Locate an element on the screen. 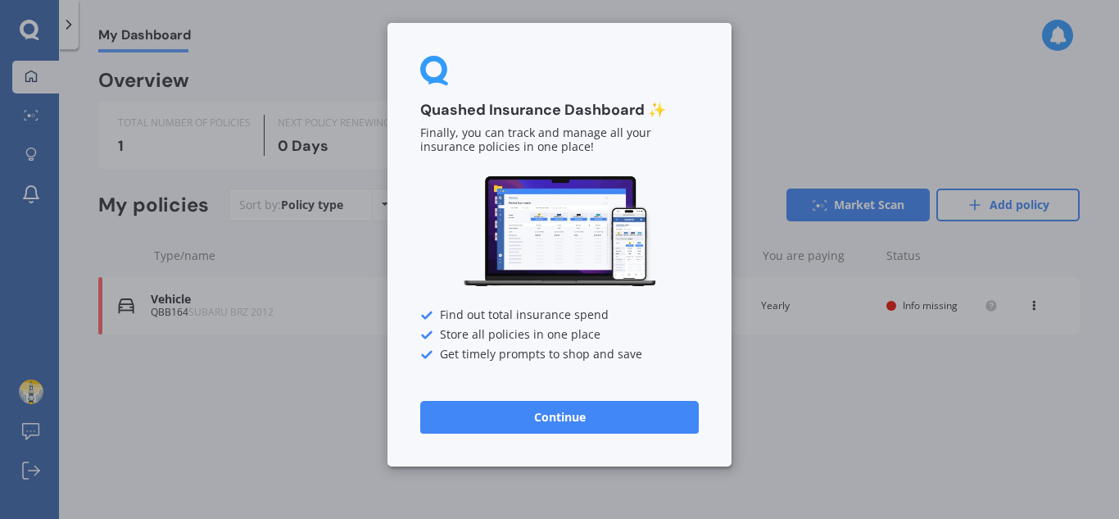 Image resolution: width=1119 pixels, height=519 pixels. div: Get timely prompts to shop and save is located at coordinates (560, 355).